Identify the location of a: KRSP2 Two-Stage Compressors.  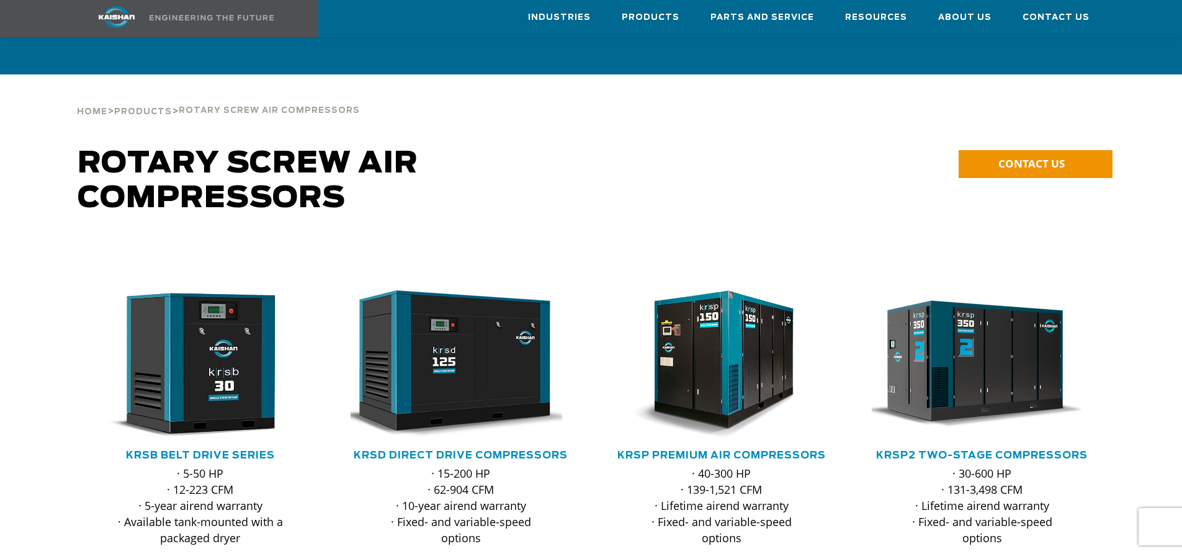
(981, 455).